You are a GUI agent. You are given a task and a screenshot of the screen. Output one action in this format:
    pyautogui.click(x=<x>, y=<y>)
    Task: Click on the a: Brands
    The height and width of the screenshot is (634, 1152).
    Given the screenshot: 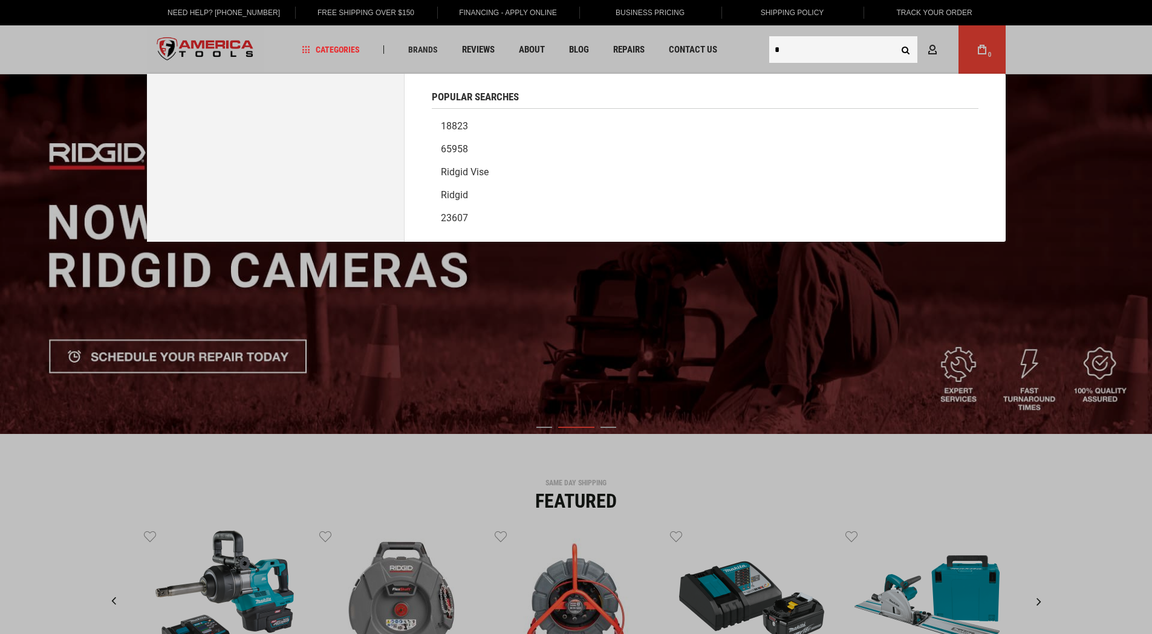 What is the action you would take?
    pyautogui.click(x=423, y=50)
    